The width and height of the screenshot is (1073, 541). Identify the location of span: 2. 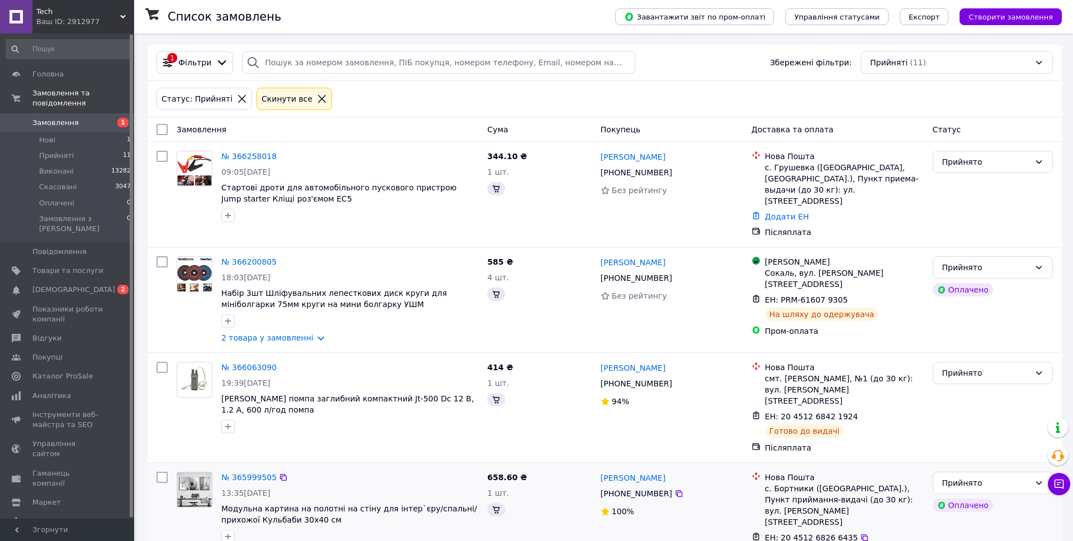
(123, 289).